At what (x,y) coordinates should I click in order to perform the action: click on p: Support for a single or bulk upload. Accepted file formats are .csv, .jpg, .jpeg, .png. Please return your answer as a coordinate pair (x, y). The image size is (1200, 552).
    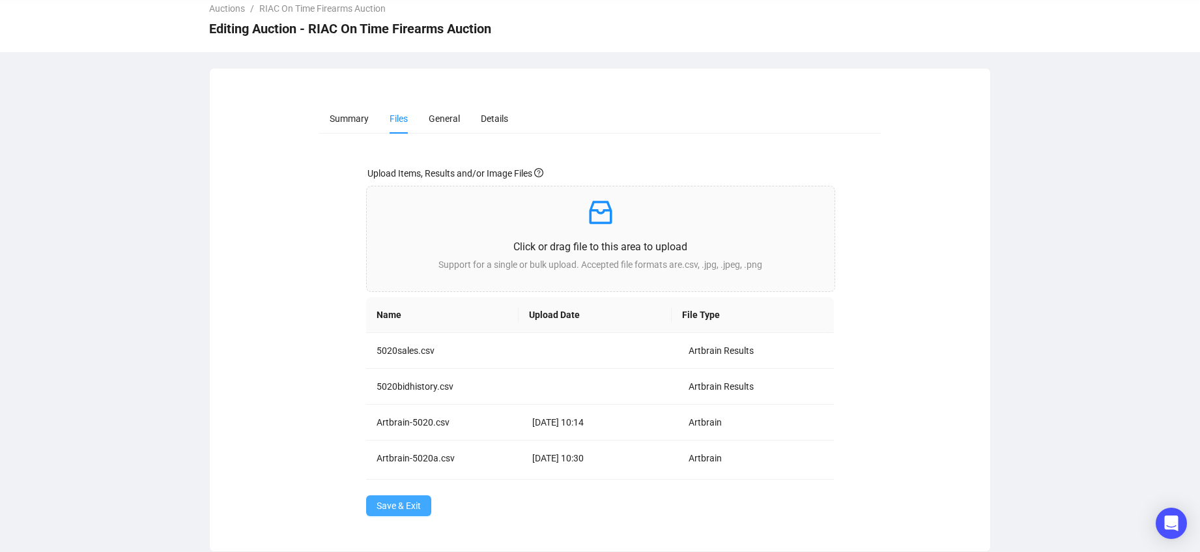
    Looking at the image, I should click on (601, 264).